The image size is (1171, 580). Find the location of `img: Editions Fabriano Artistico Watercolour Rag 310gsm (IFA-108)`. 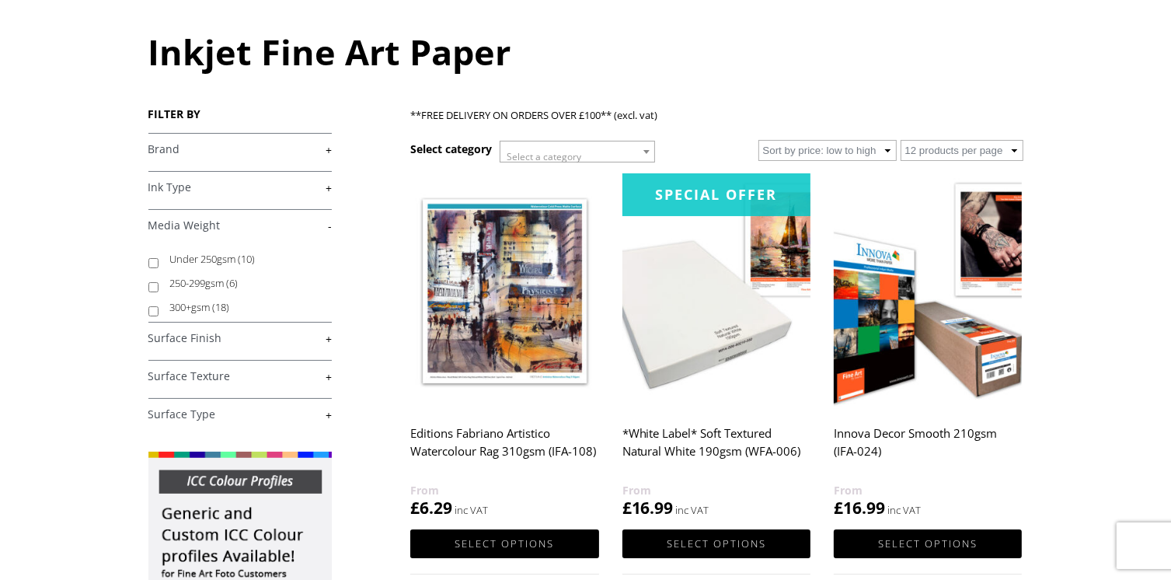

img: Editions Fabriano Artistico Watercolour Rag 310gsm (IFA-108) is located at coordinates (504, 291).